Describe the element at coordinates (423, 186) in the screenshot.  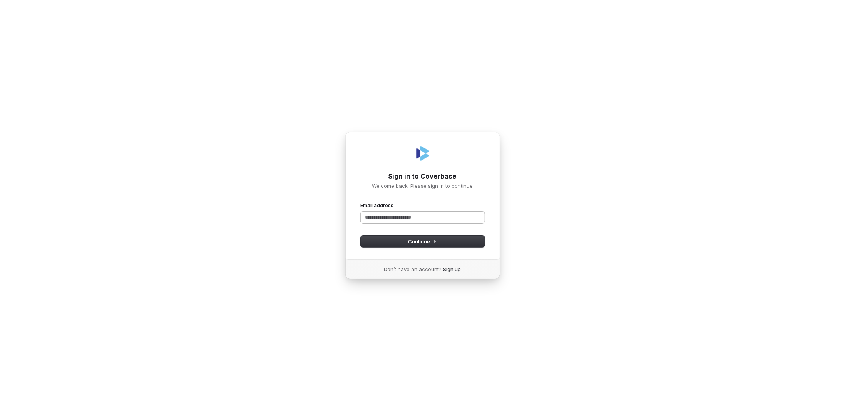
I see `p: Welcome back! Please sign in to continue` at that location.